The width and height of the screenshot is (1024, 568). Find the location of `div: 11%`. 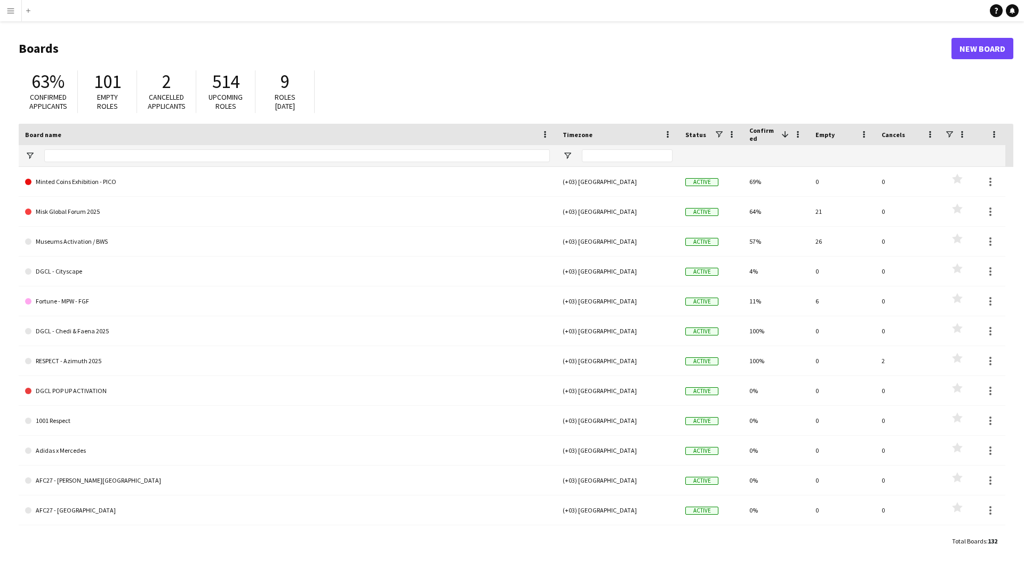

div: 11% is located at coordinates (776, 301).